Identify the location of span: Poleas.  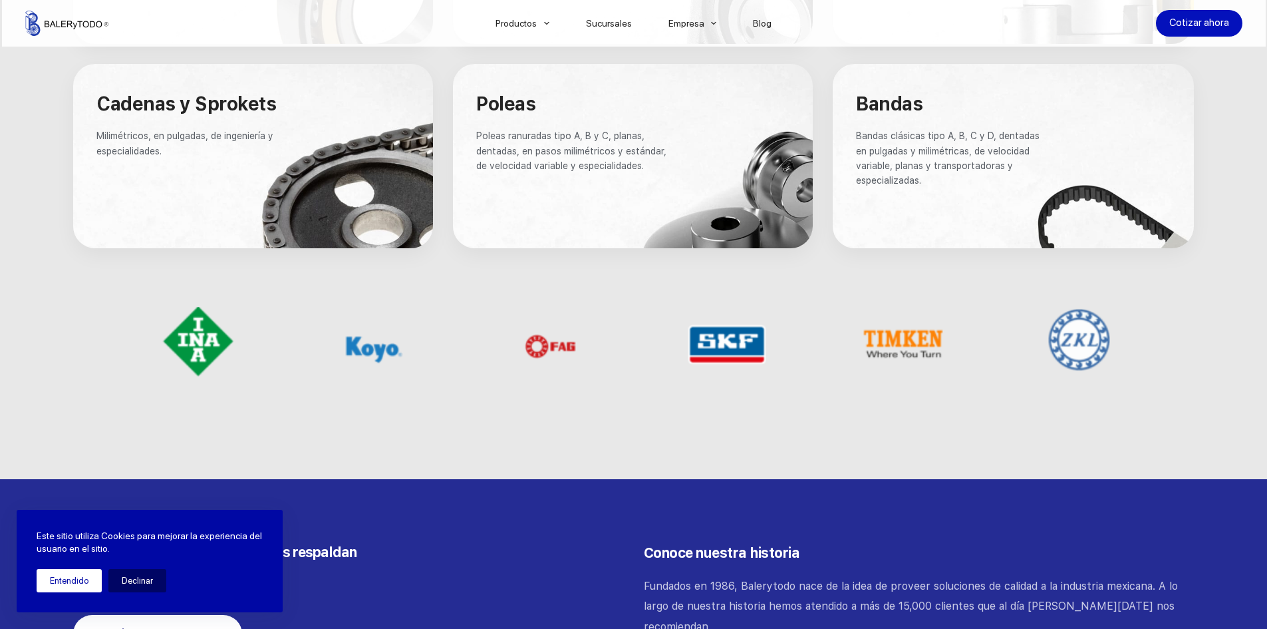
(506, 104).